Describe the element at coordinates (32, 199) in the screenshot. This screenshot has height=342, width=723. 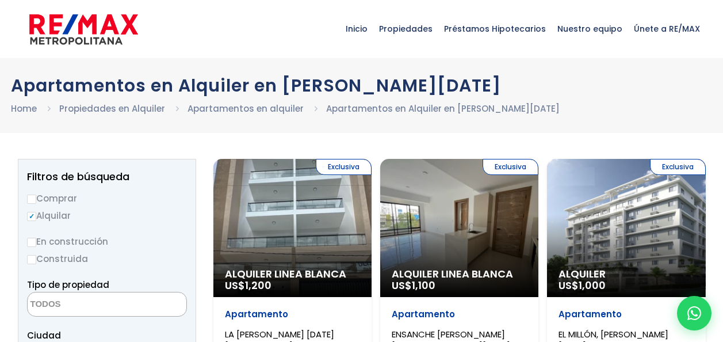
I see `input: Comprar` at that location.